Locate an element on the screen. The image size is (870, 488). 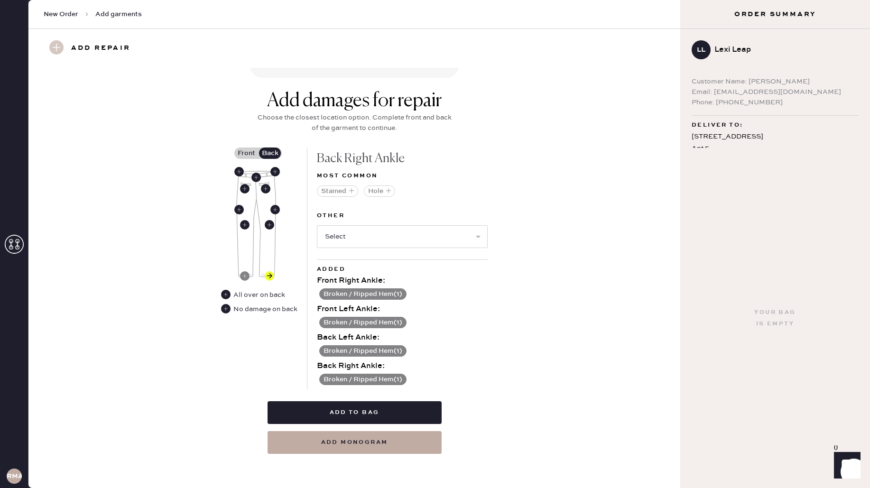
div: Customer information is located at coordinates (434, 100).